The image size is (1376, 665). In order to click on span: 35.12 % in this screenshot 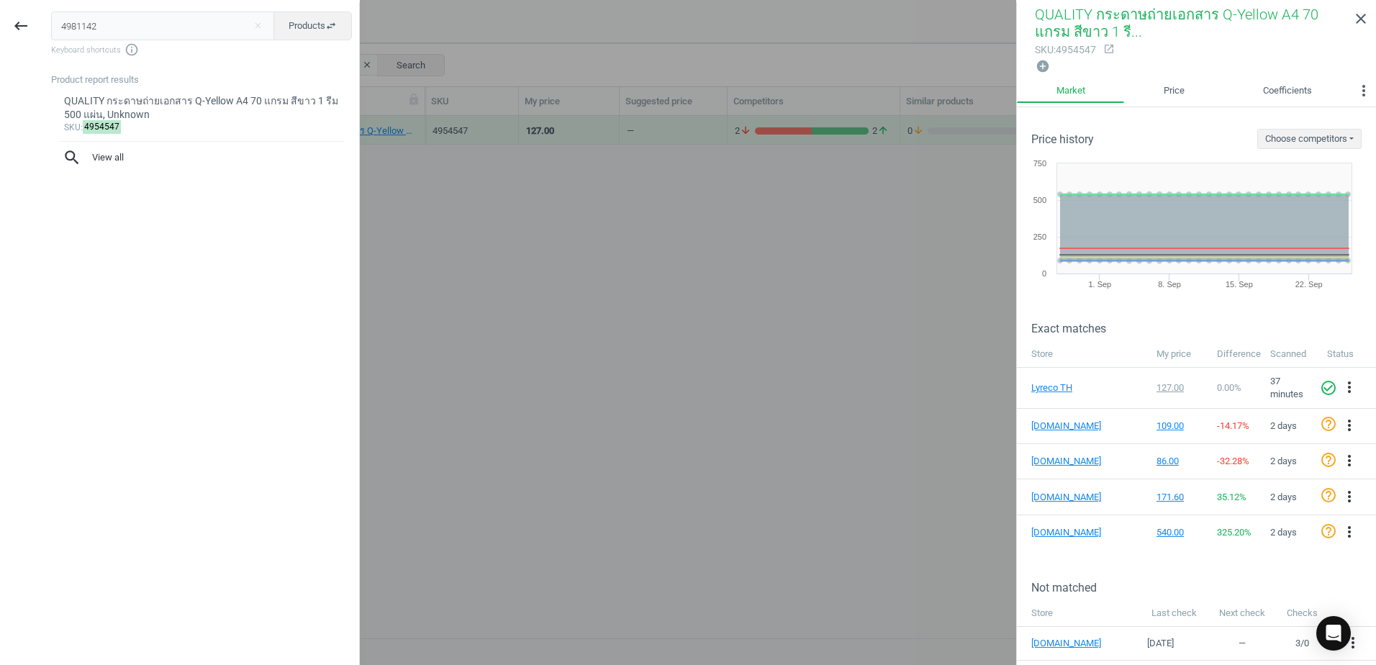, I will do `click(1231, 496)`.